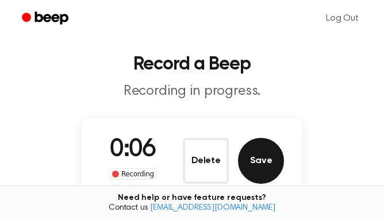 The image size is (384, 220). What do you see at coordinates (192, 91) in the screenshot?
I see `p: Recording in progress.` at bounding box center [192, 91].